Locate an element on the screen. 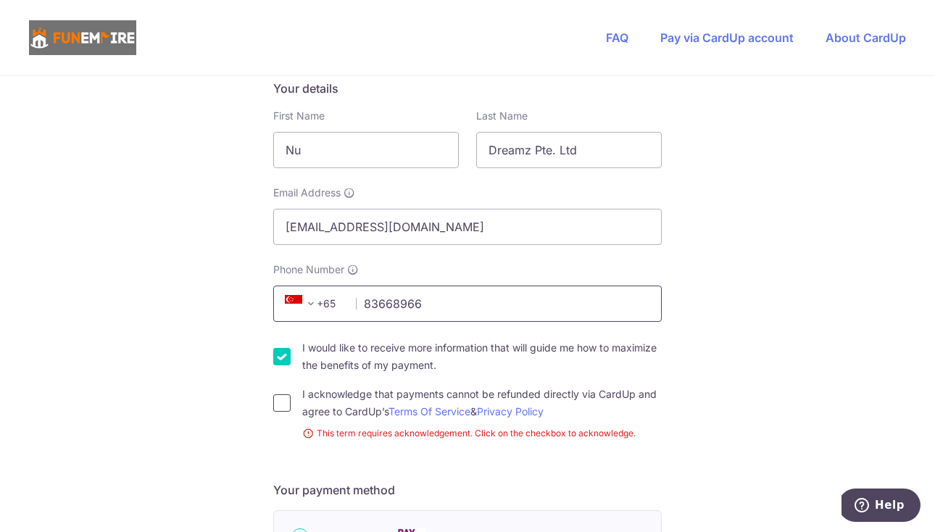 The image size is (935, 532). a: Privacy Policy is located at coordinates (510, 411).